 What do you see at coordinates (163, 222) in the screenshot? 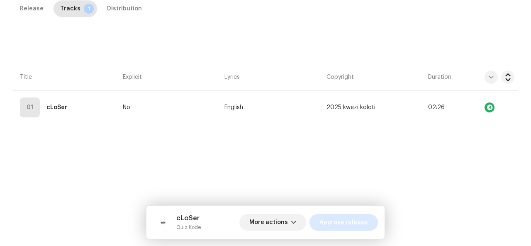
I see `img: d6dfe710-3fe1-4cc7-ade8-f3a45c96187a` at bounding box center [163, 222].